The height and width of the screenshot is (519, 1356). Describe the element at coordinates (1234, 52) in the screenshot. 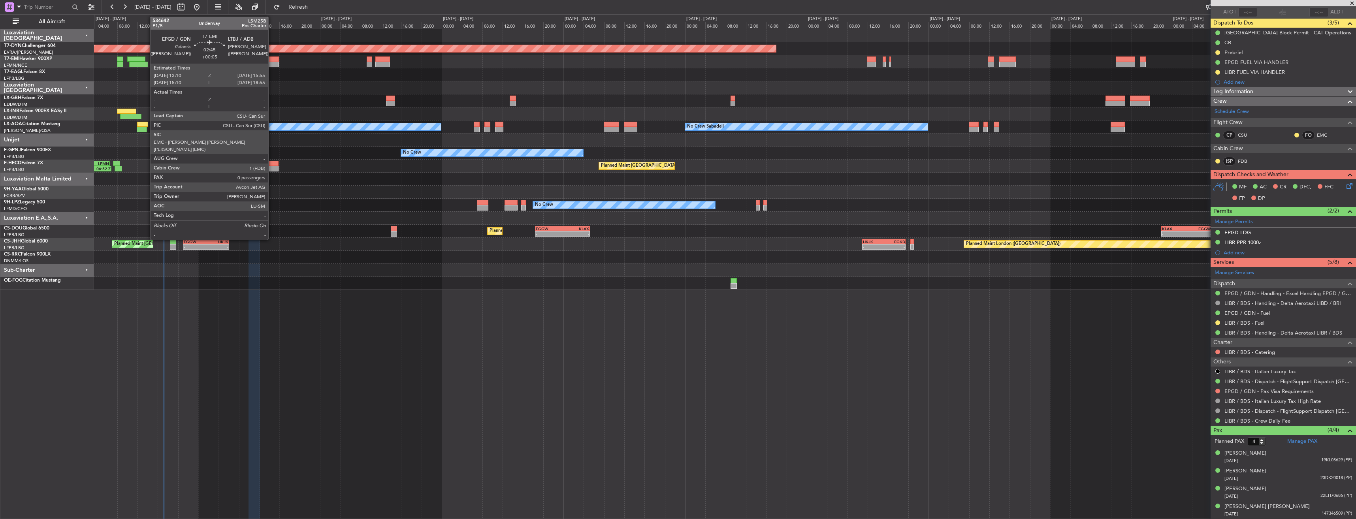

I see `div: Prebrief` at that location.